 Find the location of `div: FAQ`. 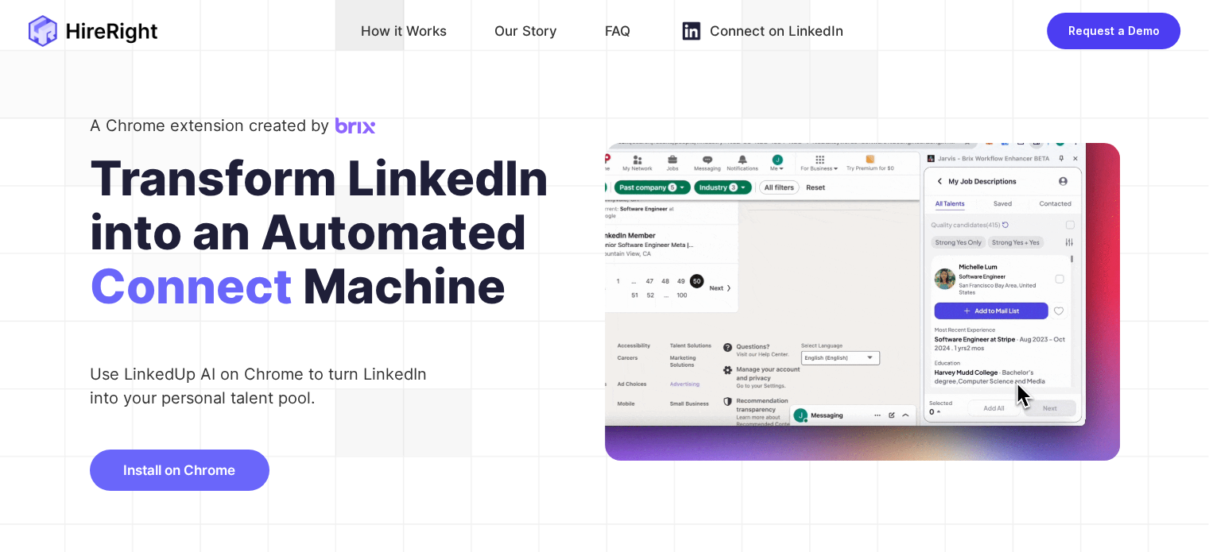

div: FAQ is located at coordinates (618, 31).